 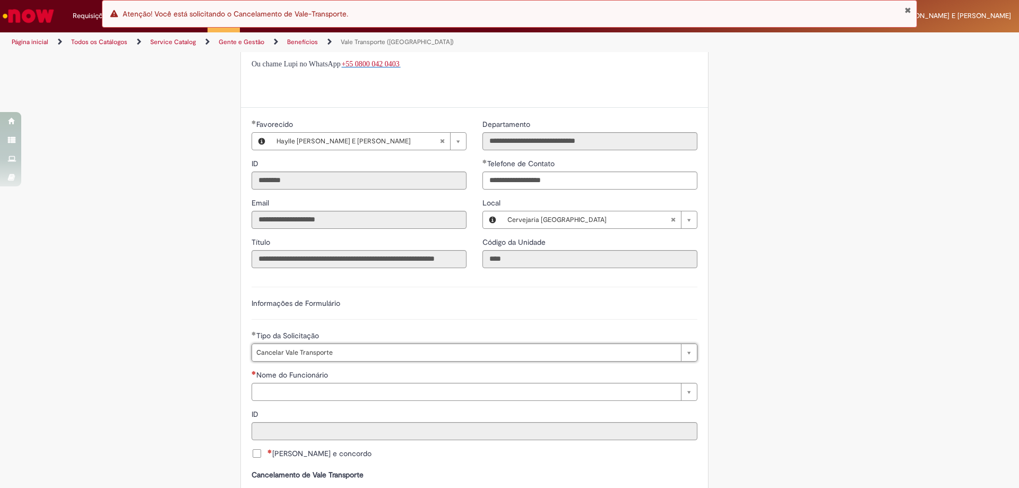 What do you see at coordinates (340, 42) in the screenshot?
I see `ul: Trilhas de página` at bounding box center [340, 42].